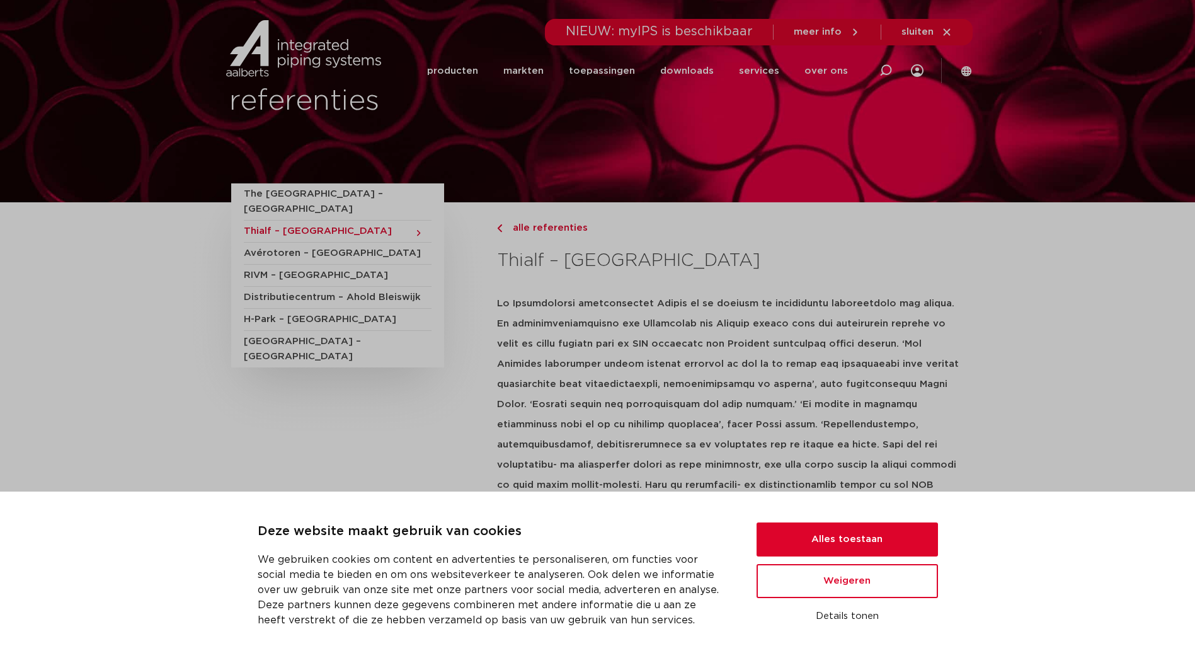 Image resolution: width=1195 pixels, height=658 pixels. Describe the element at coordinates (729, 424) in the screenshot. I see `strong: Lo Ipsumdolorsi ametconsectet Adipis el se doeiusm te incididuntu laboreetdolo mag aliqua. En adm...` at that location.